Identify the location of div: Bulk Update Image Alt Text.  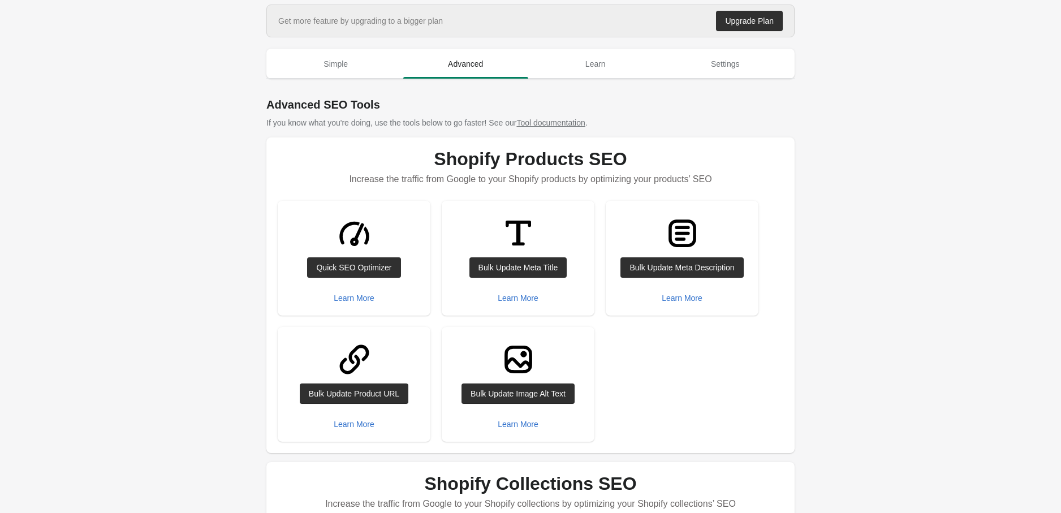
(518, 394).